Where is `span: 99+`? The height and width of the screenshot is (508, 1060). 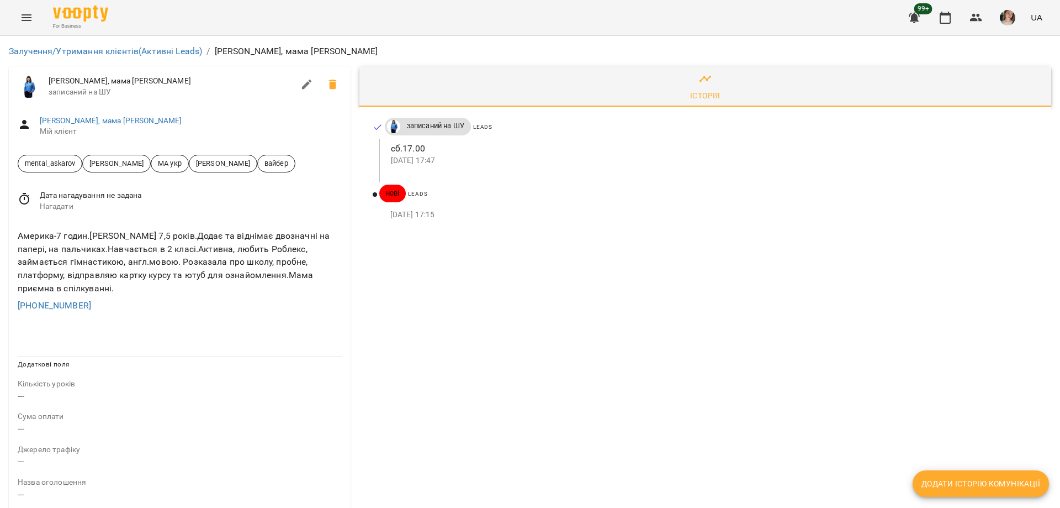 span: 99+ is located at coordinates (923, 9).